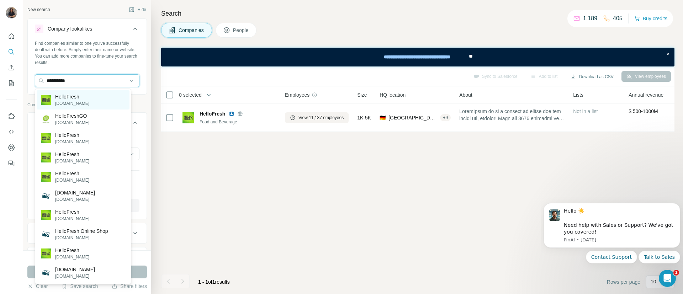 The height and width of the screenshot is (294, 683). What do you see at coordinates (393, 95) in the screenshot?
I see `span: HQ location` at bounding box center [393, 95].